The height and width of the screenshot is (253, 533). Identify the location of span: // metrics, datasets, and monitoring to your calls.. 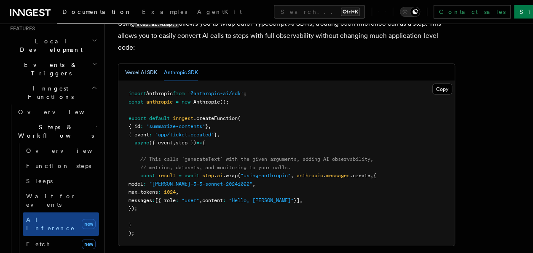
(215, 168).